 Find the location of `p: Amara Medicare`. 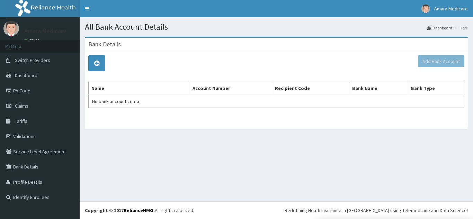

p: Amara Medicare is located at coordinates (45, 31).